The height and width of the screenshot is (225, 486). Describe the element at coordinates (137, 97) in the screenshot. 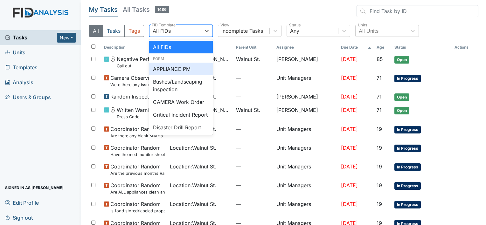

I see `span: Random Inspection for Evening` at that location.